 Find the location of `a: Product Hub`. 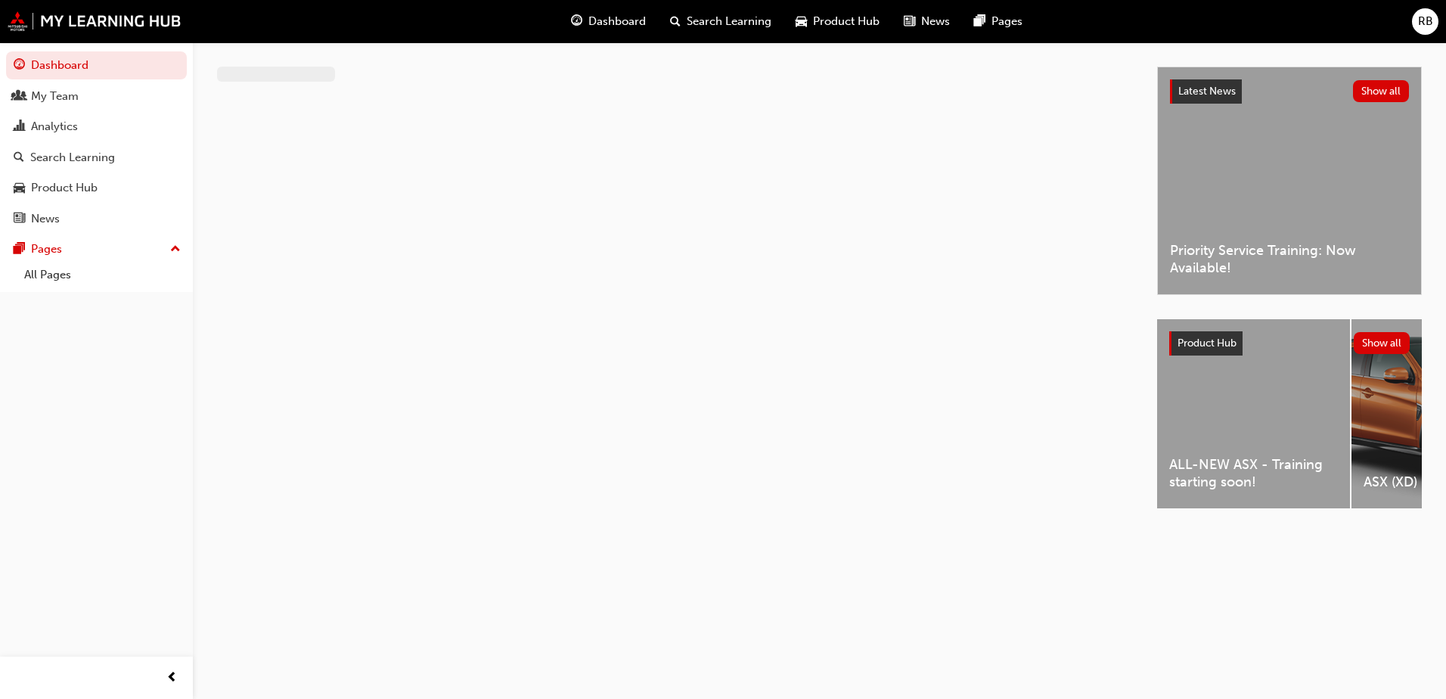

a: Product Hub is located at coordinates (96, 188).